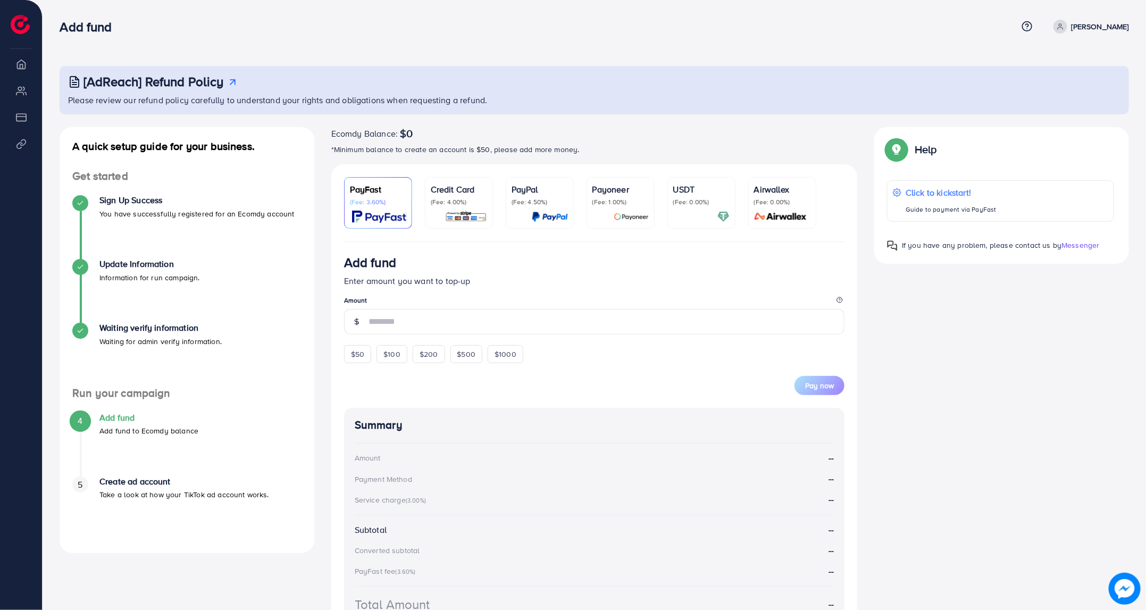  Describe the element at coordinates (184, 495) in the screenshot. I see `p: Take a look at how your TikTok ad account works.` at that location.